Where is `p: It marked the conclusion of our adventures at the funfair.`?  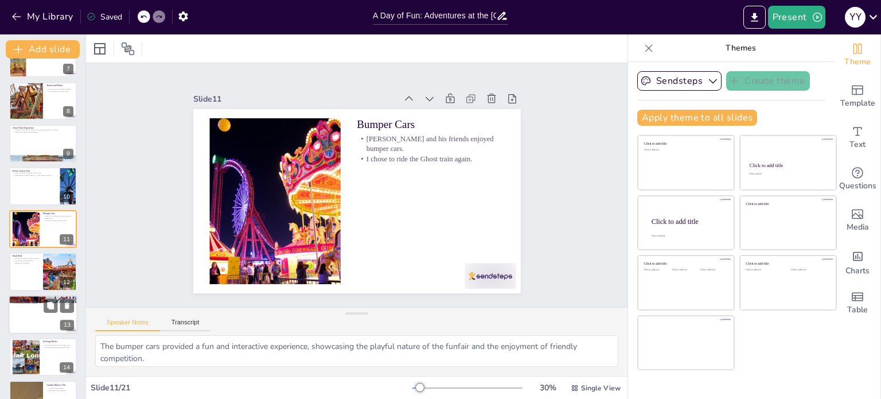
p: It marked the conclusion of our adventures at the funfair. is located at coordinates (26, 262).